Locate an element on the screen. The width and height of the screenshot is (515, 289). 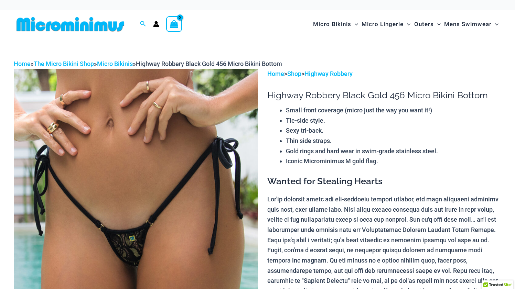
a: The Micro Bikini Shop is located at coordinates (64, 64).